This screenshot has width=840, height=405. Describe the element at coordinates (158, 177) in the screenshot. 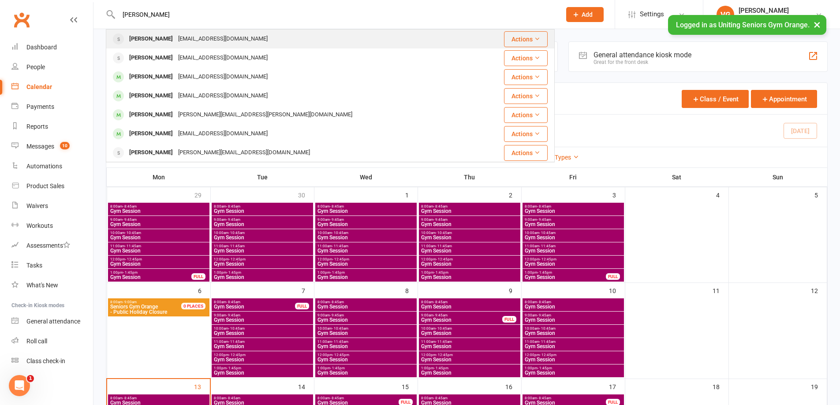

I see `th: Mon` at that location.